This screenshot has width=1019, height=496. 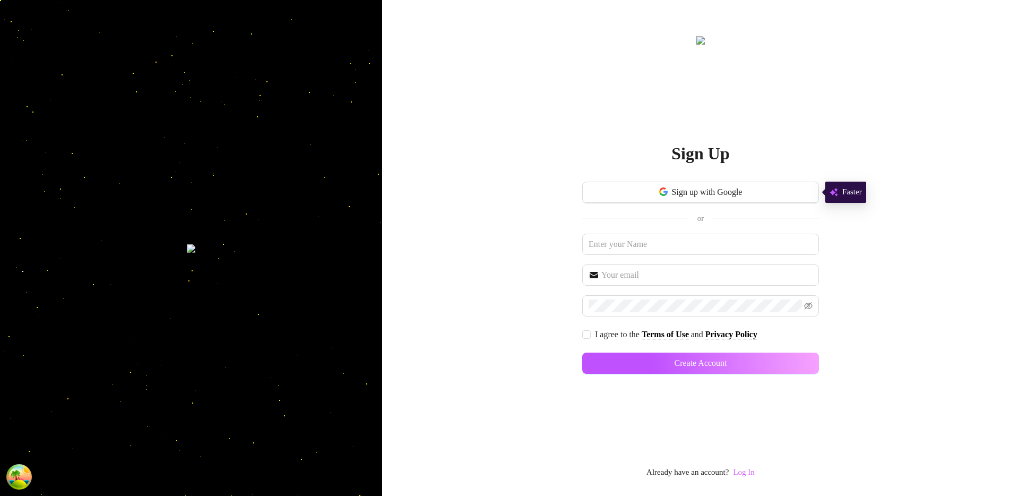 What do you see at coordinates (687, 472) in the screenshot?
I see `span: Already have an account?` at bounding box center [687, 472].